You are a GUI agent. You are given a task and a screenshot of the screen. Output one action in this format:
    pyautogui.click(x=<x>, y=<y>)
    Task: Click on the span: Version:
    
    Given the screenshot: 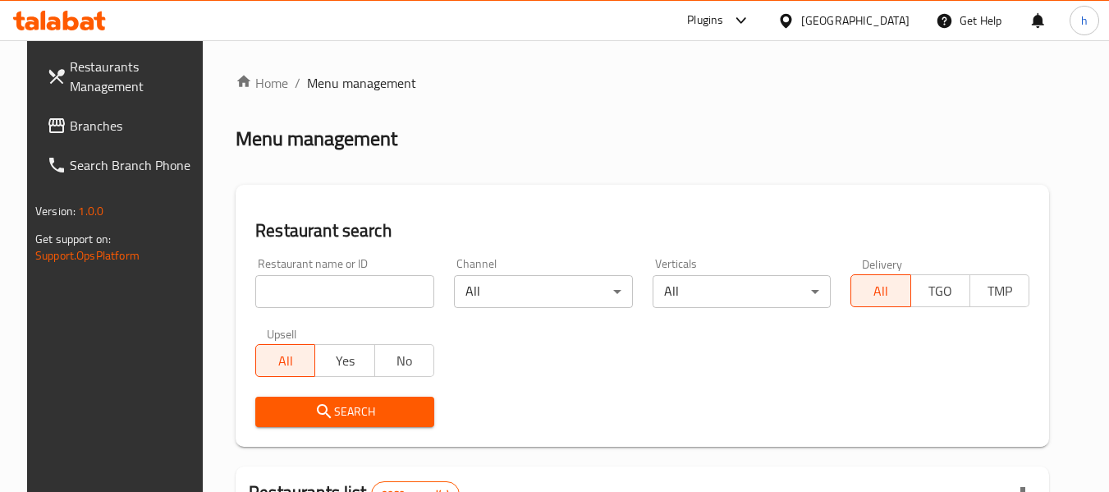 What is the action you would take?
    pyautogui.click(x=55, y=211)
    